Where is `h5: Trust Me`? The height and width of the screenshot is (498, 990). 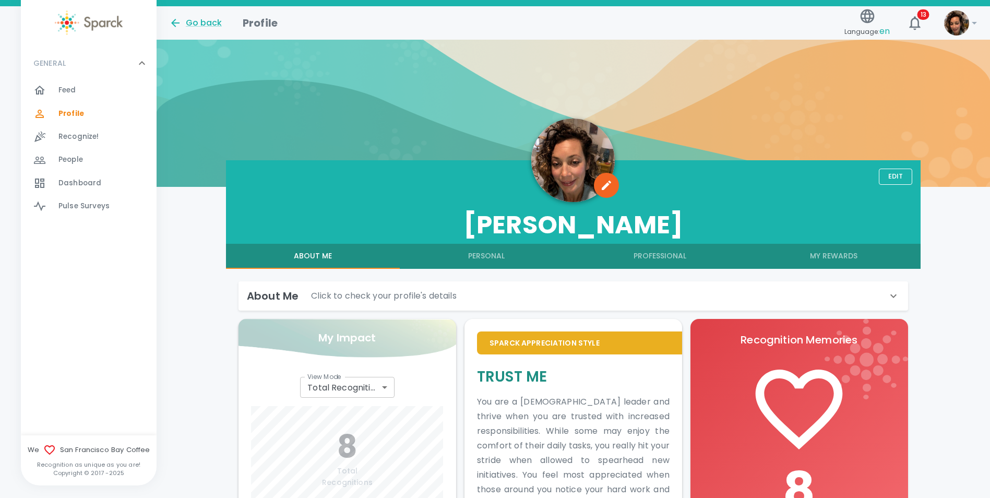 h5: Trust Me is located at coordinates (573, 376).